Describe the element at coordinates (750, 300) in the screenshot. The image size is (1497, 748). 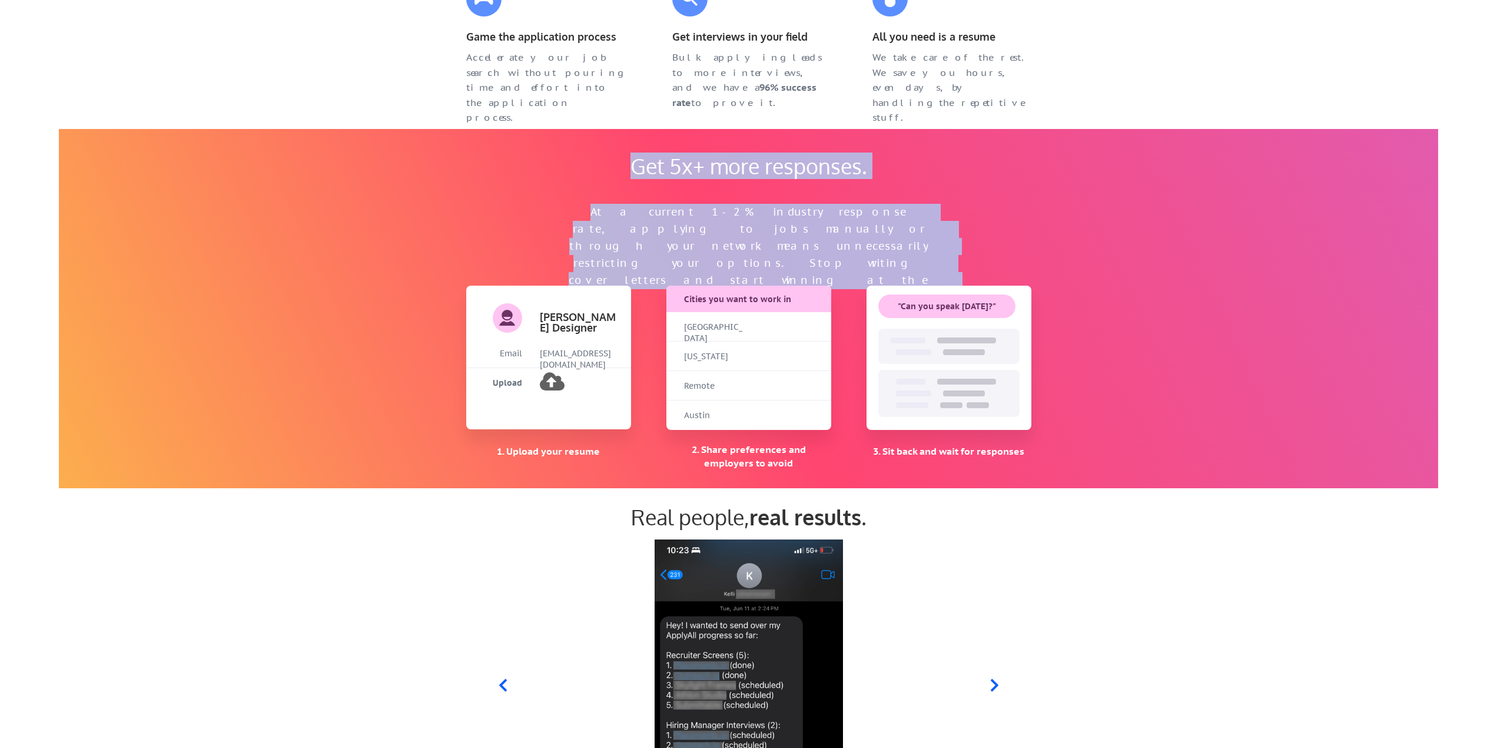
I see `div: Cities you want to work in` at that location.